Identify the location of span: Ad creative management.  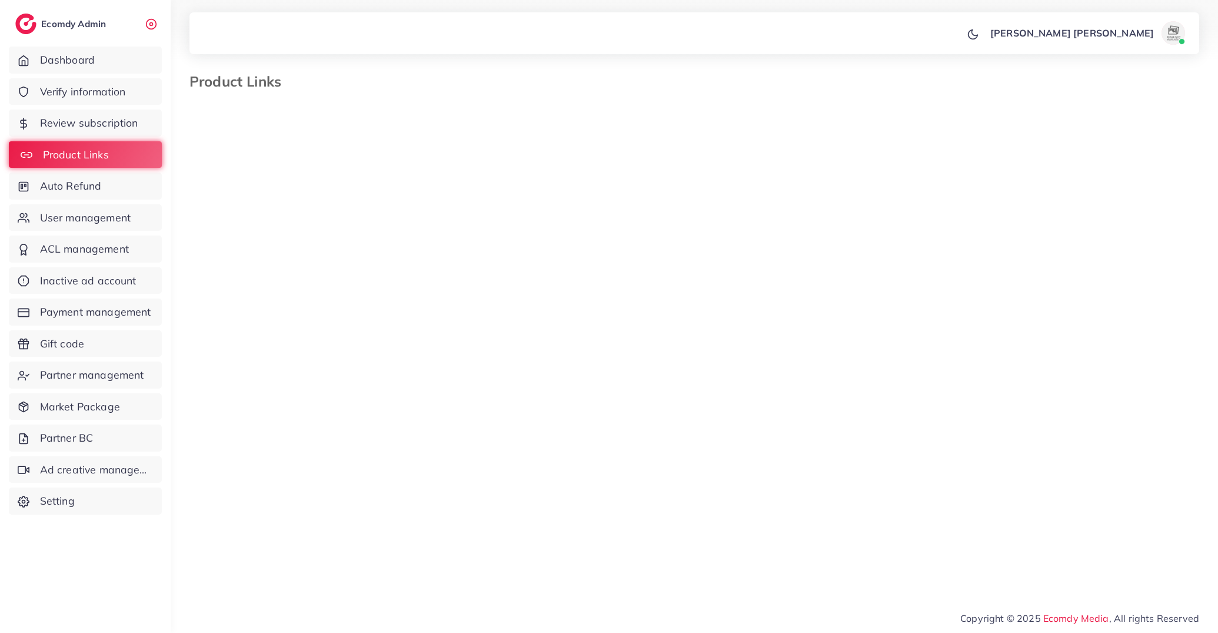
(97, 470).